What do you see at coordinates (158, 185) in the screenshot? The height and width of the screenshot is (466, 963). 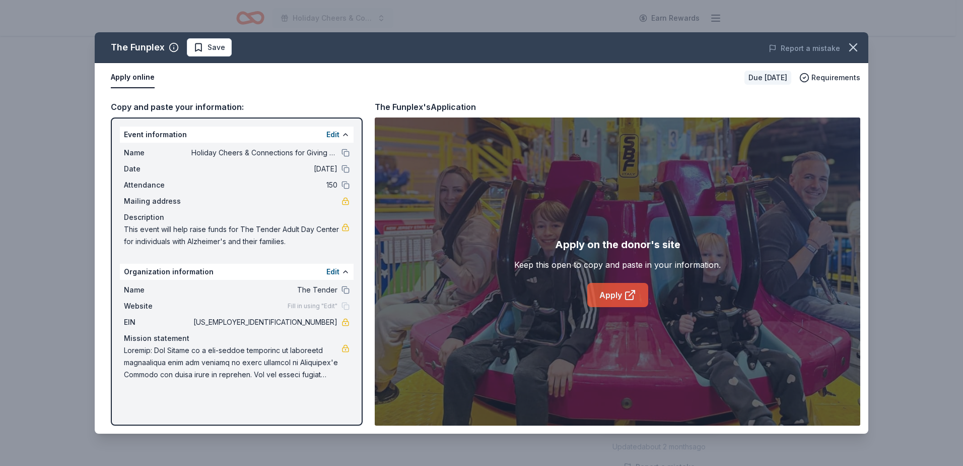 I see `span: Attendance` at bounding box center [158, 185].